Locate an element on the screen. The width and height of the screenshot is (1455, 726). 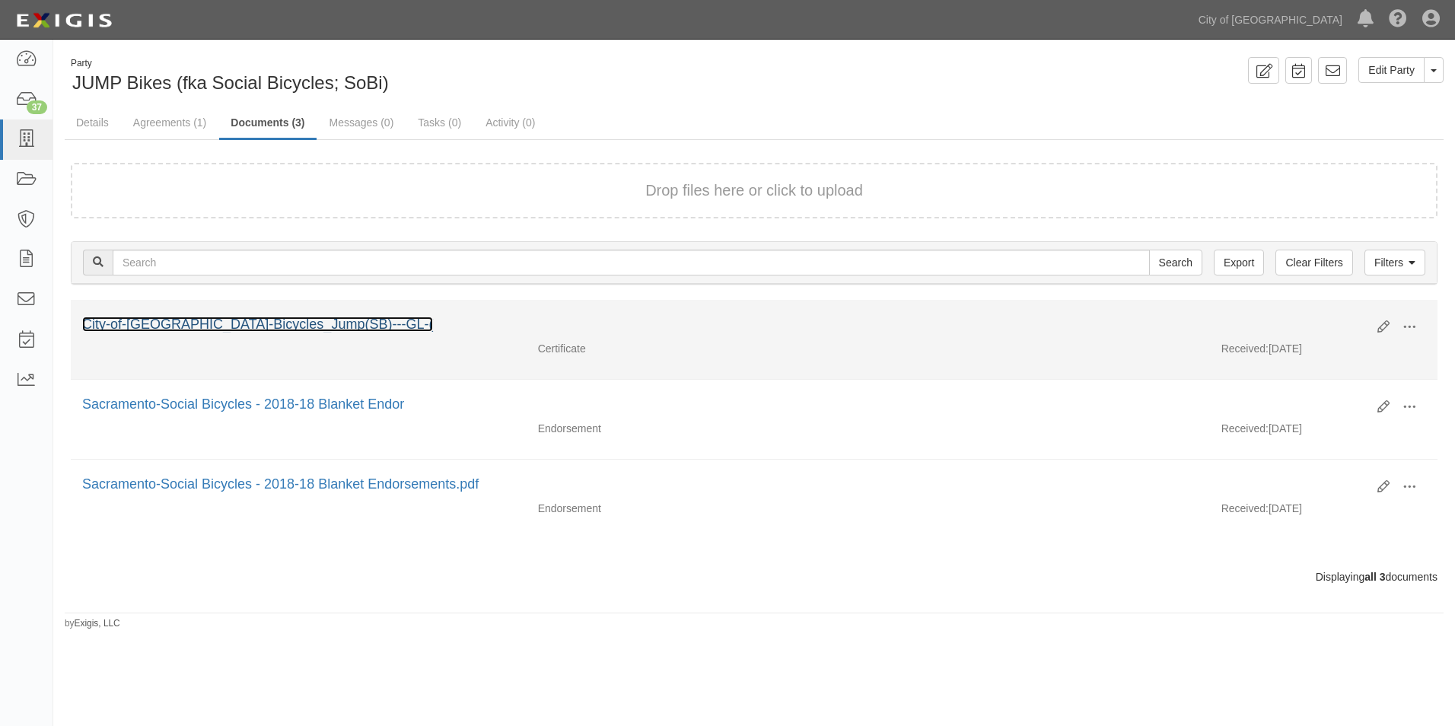
a: Export is located at coordinates (1239, 263).